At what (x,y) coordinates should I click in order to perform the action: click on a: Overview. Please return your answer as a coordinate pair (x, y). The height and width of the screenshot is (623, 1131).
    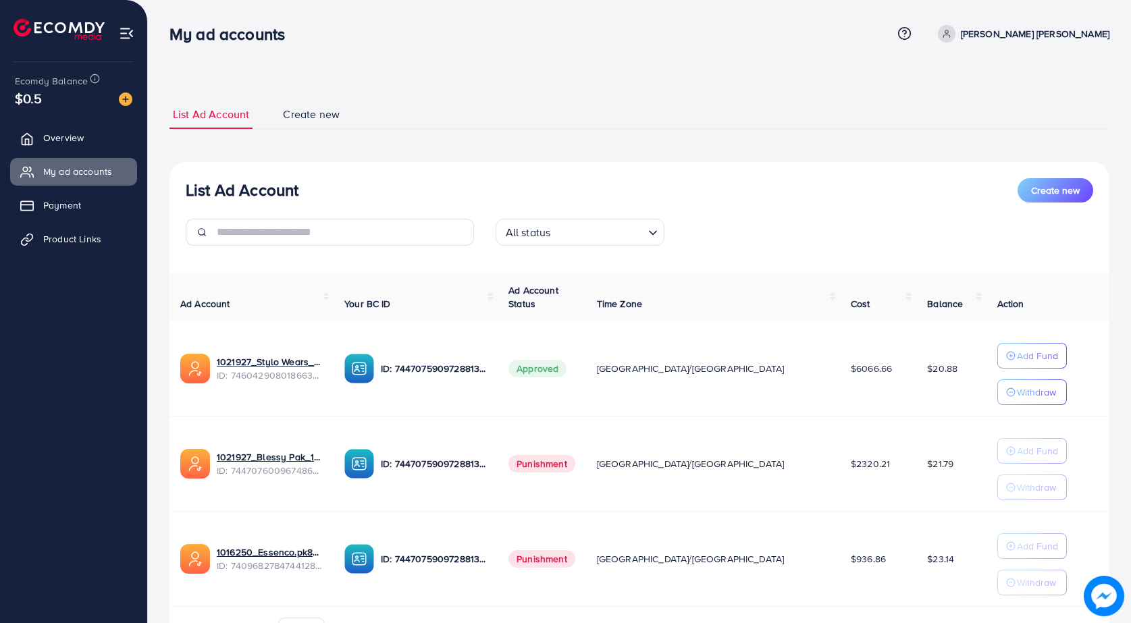
    Looking at the image, I should click on (74, 138).